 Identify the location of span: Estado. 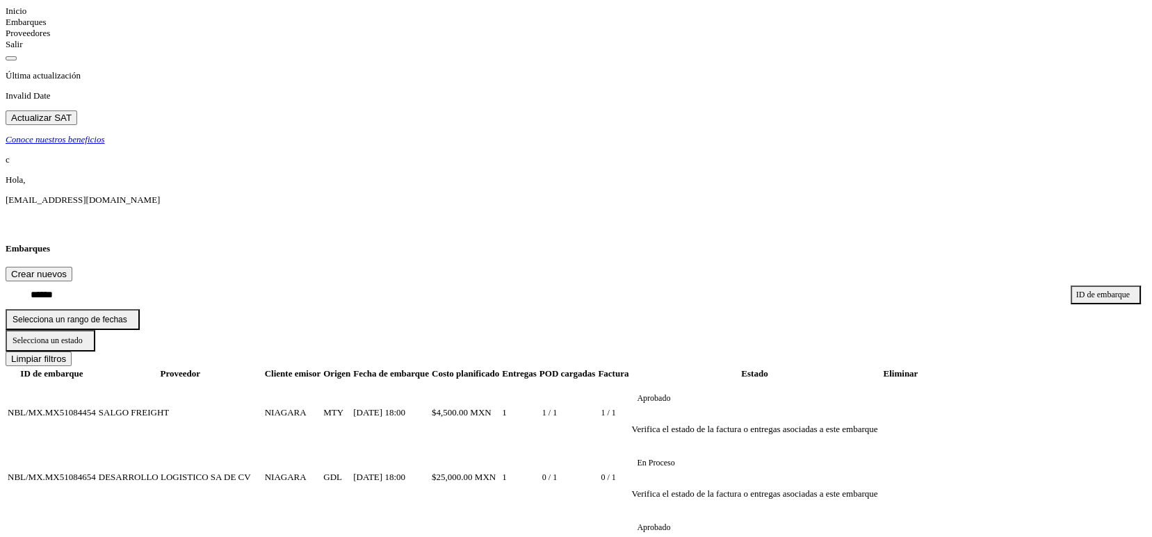
(754, 373).